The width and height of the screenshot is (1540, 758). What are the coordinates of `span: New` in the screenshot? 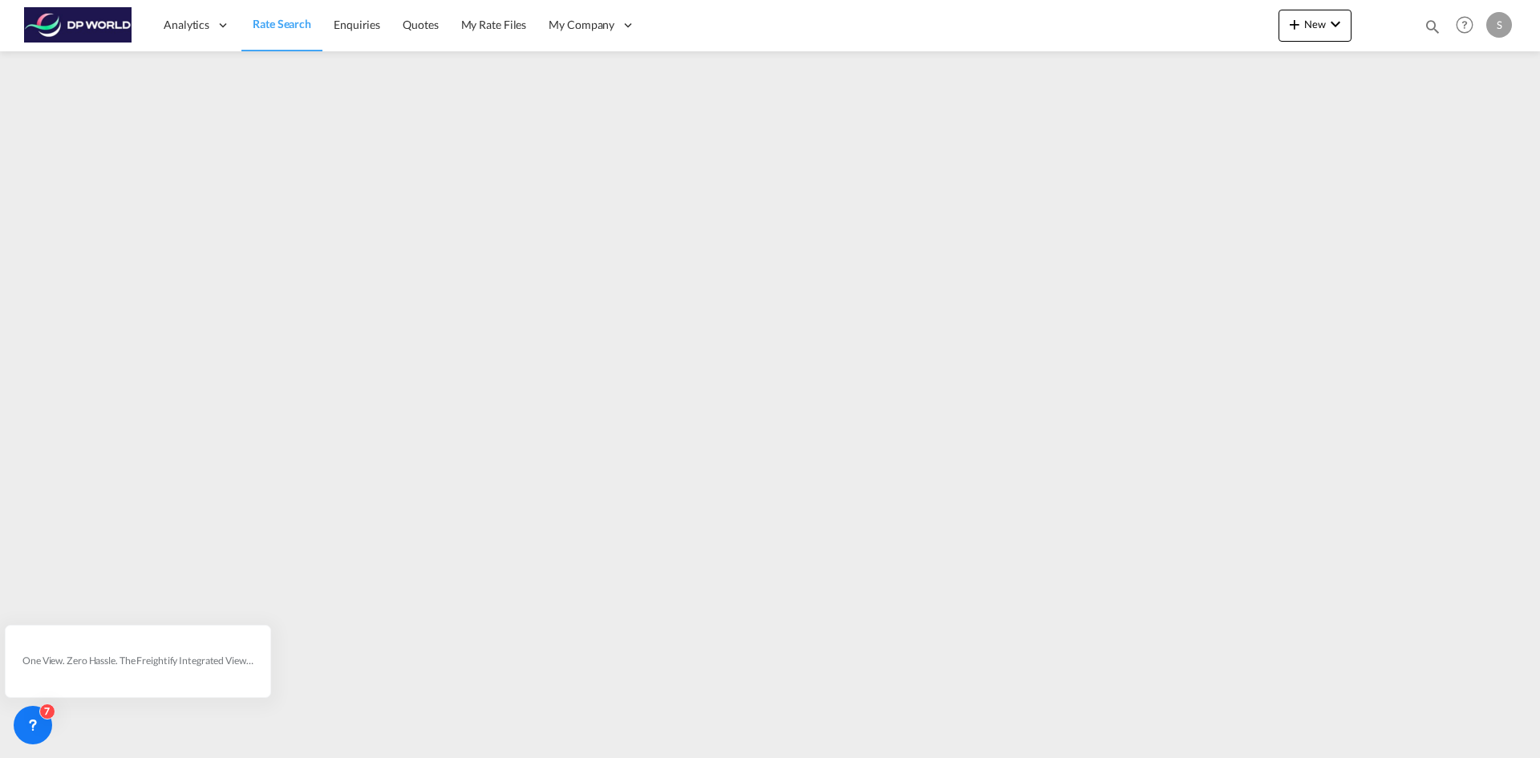 It's located at (1314, 24).